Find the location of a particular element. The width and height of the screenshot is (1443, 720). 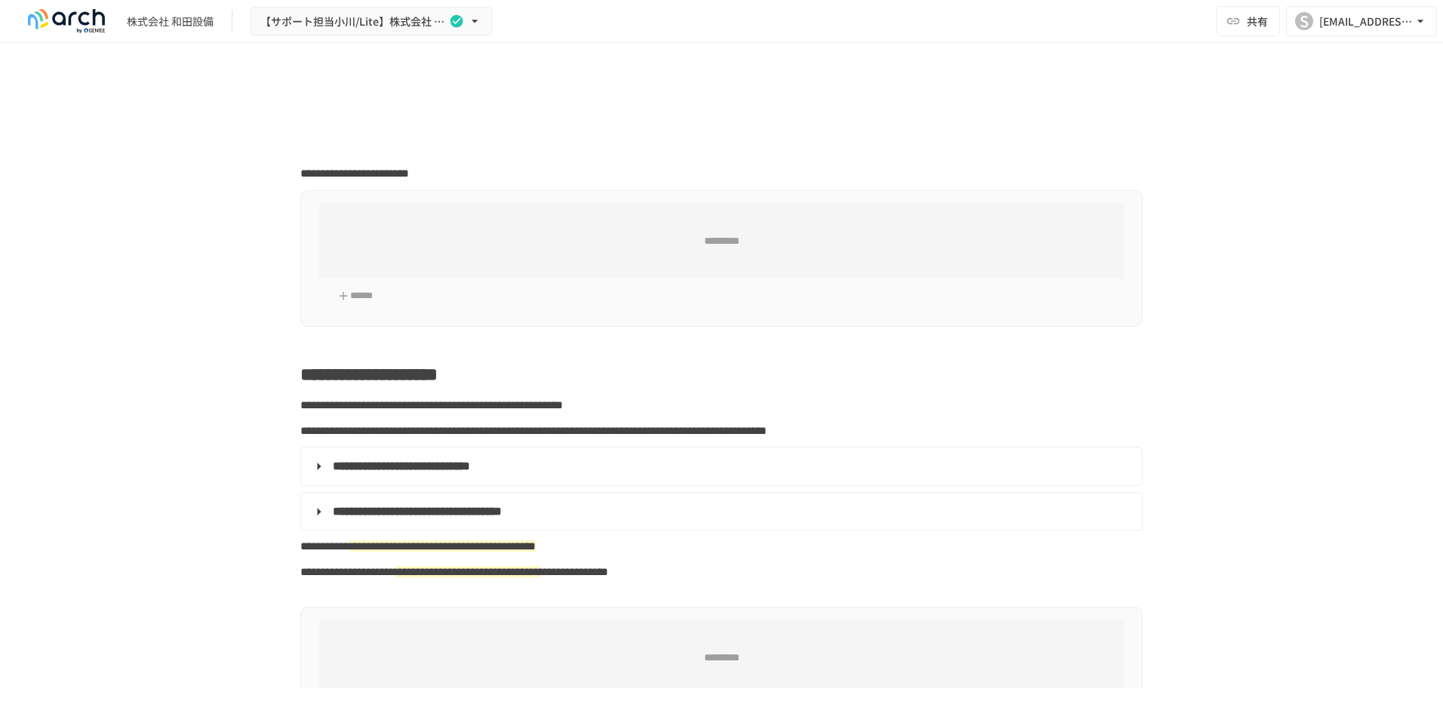

button: 【サポート担当小川/Lite】株式会社 和田設備様_初期設定サポートLite is located at coordinates (371, 21).